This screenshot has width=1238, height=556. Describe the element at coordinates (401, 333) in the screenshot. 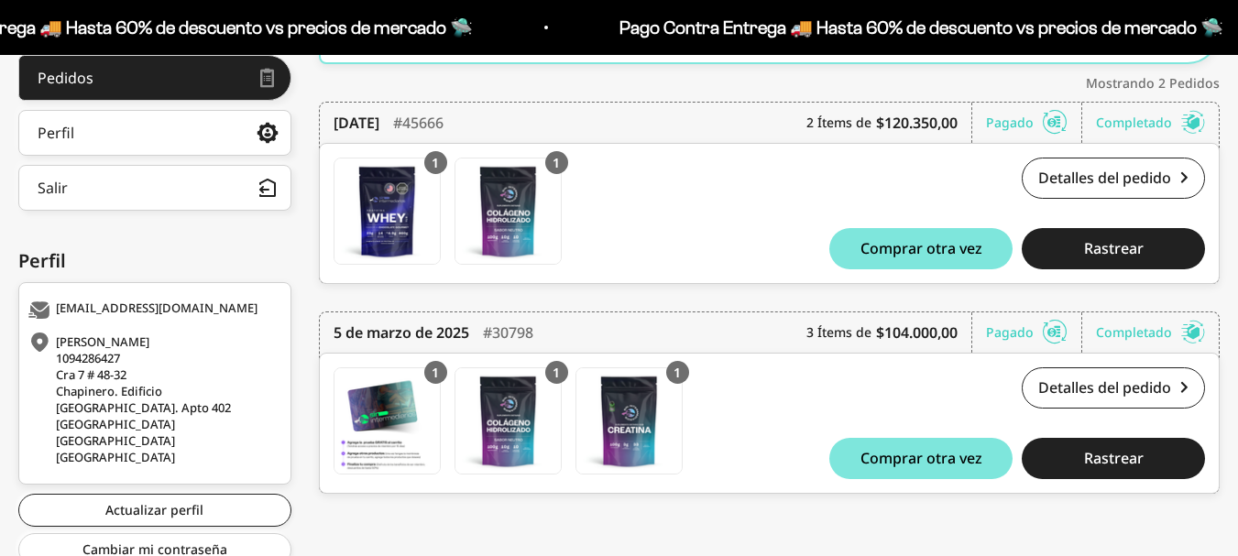

I see `time: 5 de marzo de 2025` at that location.